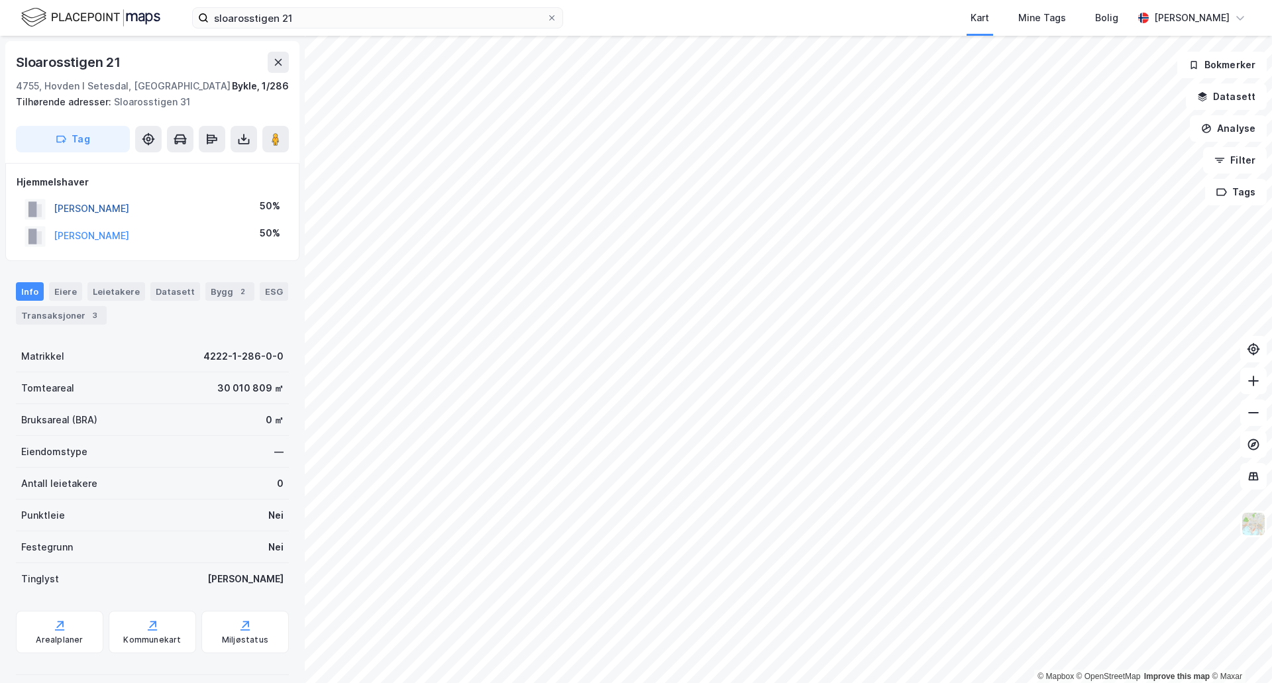 The height and width of the screenshot is (683, 1272). Describe the element at coordinates (30, 291) in the screenshot. I see `div: Info` at that location.